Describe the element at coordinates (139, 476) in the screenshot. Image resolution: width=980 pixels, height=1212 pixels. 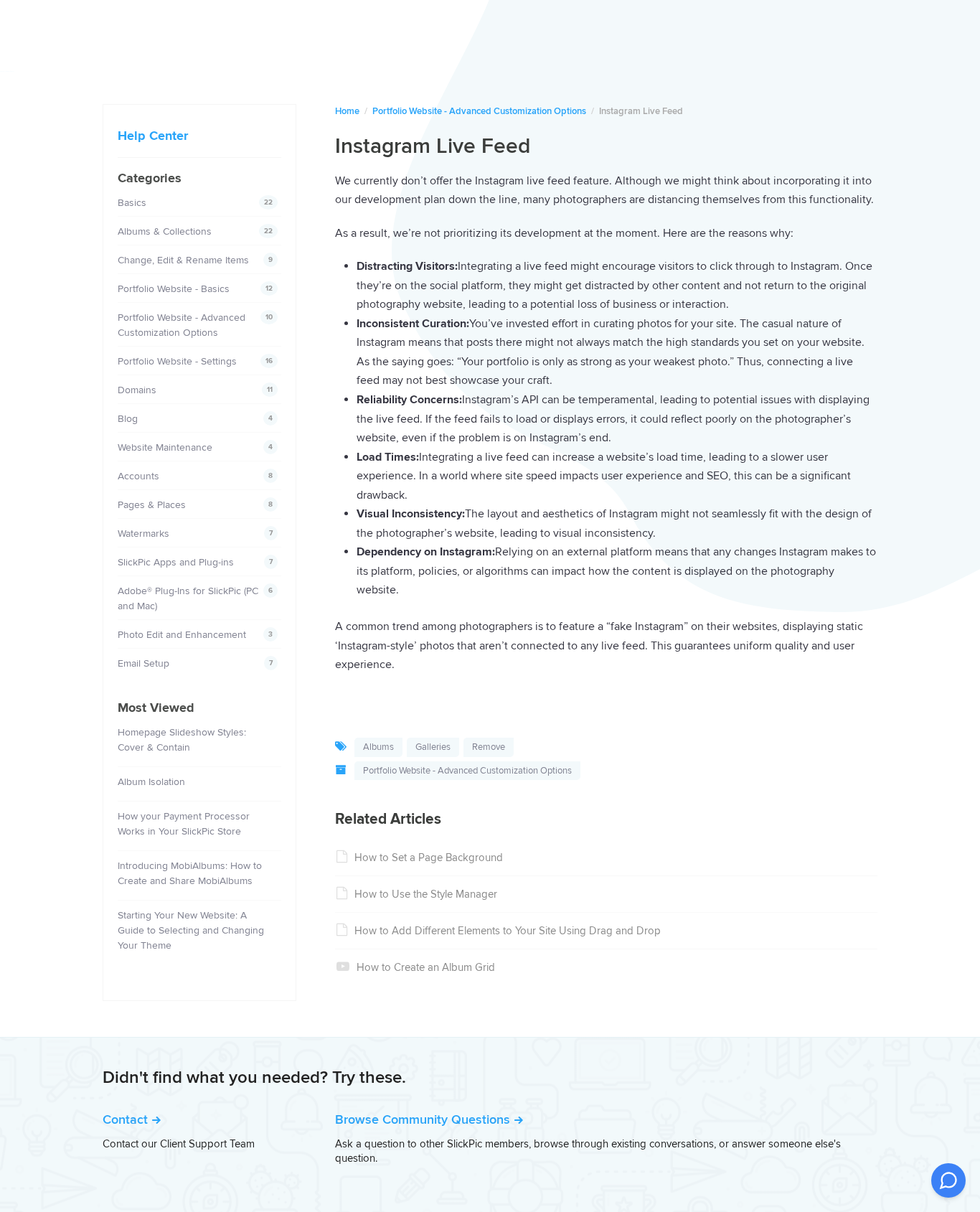
I see `a: Accounts` at that location.